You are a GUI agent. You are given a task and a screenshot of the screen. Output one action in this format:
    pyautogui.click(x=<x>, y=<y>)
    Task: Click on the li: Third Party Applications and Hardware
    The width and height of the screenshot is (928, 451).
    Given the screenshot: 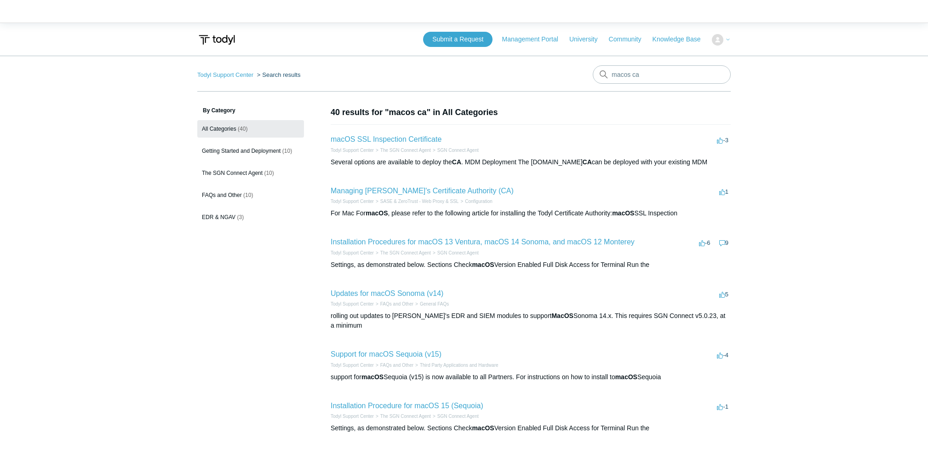 What is the action you would take?
    pyautogui.click(x=456, y=365)
    